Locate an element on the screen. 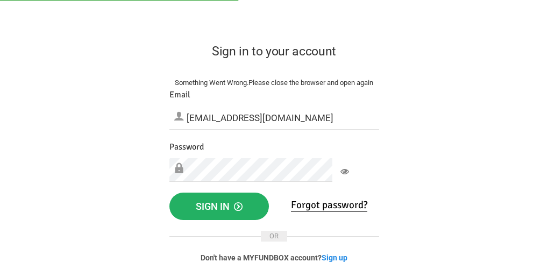  input: Email is located at coordinates (274, 118).